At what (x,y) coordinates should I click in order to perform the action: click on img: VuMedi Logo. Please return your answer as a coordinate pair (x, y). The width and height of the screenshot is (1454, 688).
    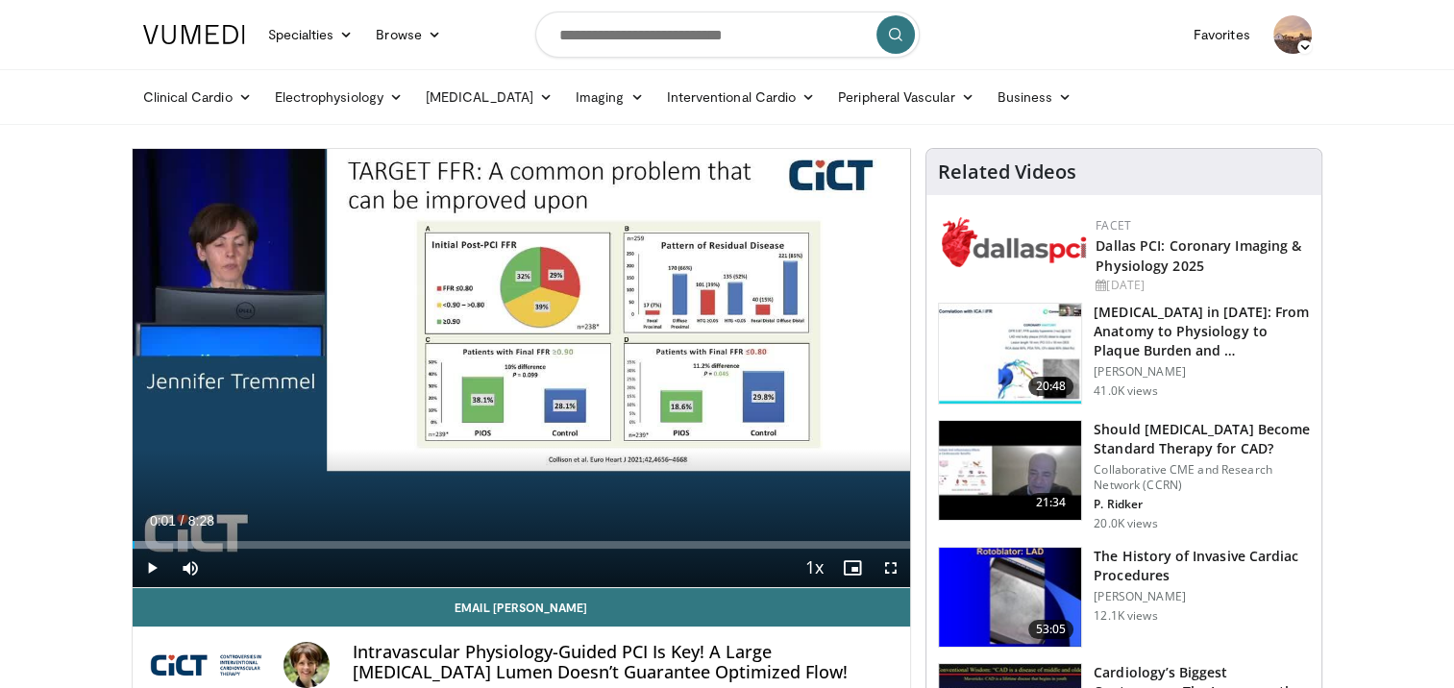
    Looking at the image, I should click on (194, 35).